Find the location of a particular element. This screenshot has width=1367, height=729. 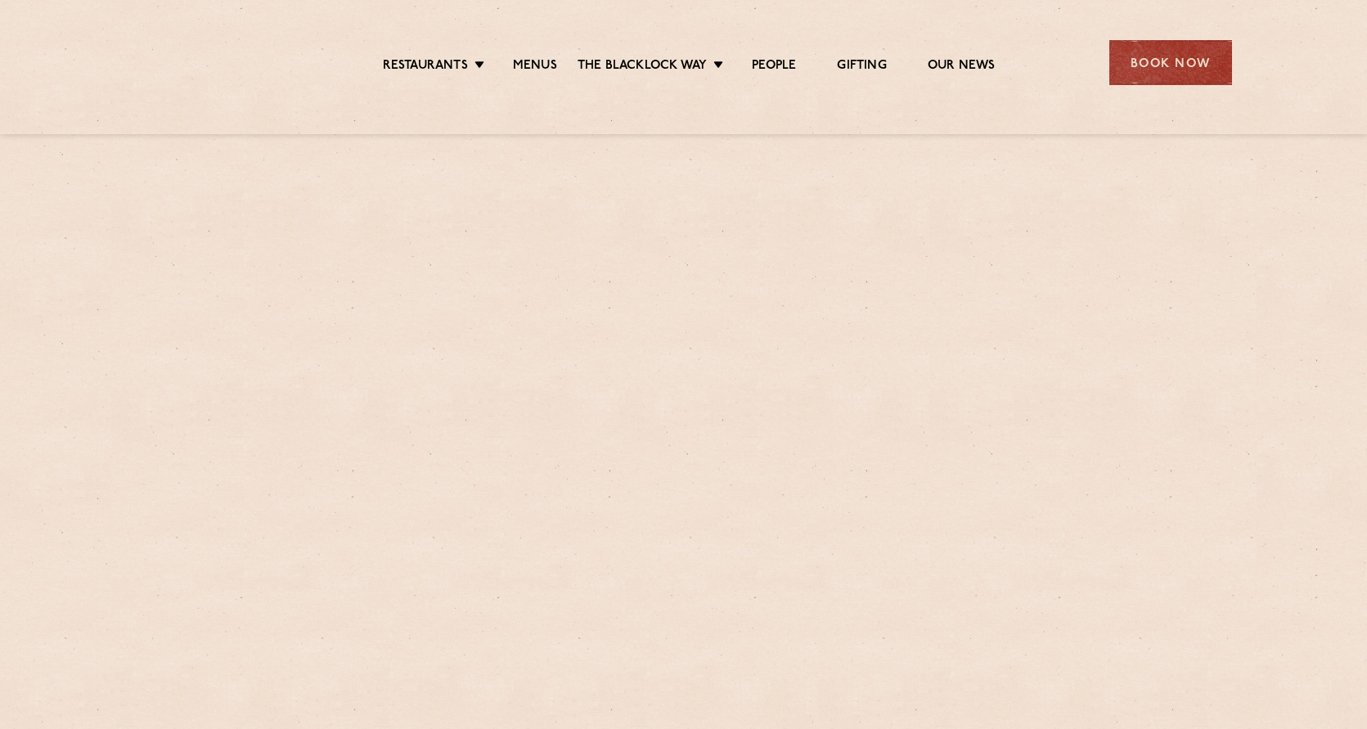

a: Gifting is located at coordinates (861, 67).